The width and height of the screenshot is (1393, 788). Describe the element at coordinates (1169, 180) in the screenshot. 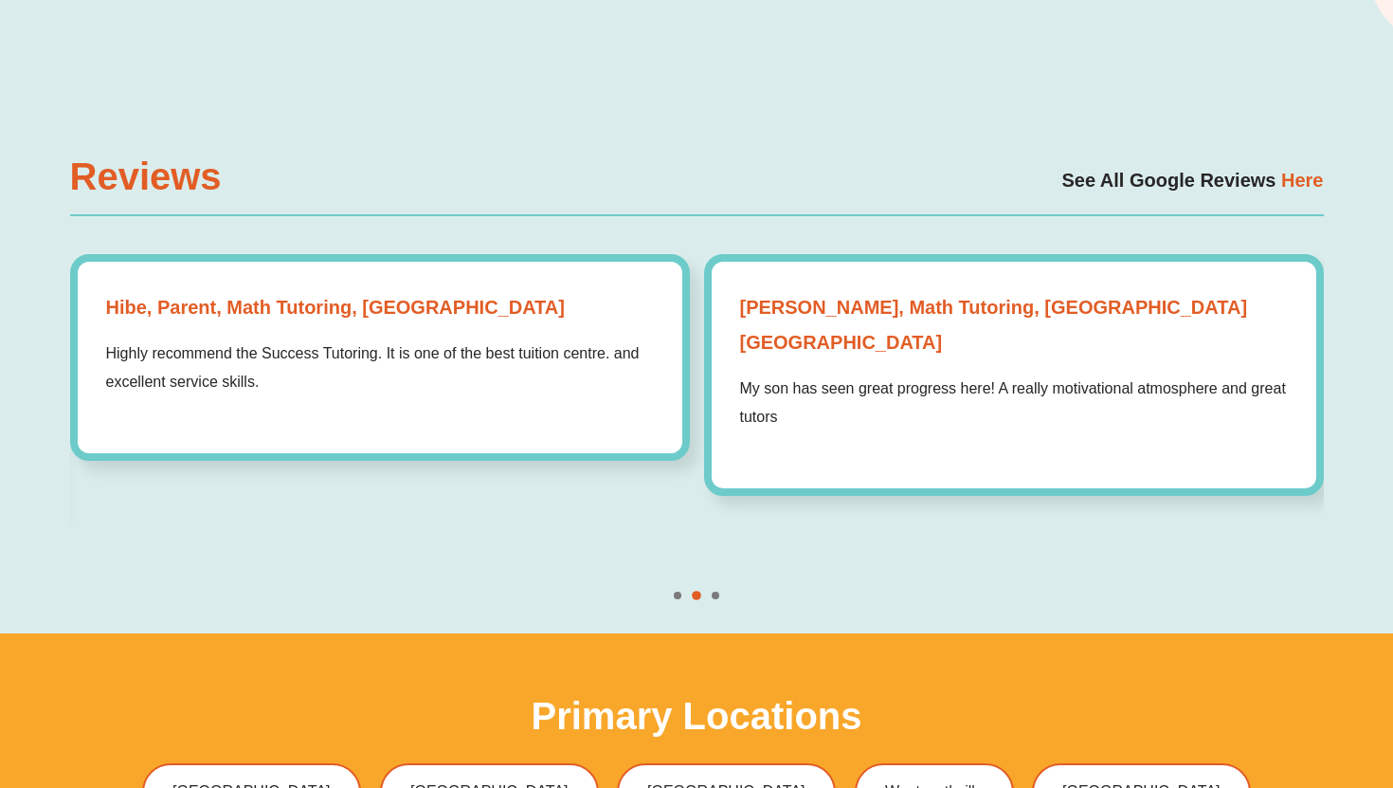

I see `a: See All Google Reviews` at that location.